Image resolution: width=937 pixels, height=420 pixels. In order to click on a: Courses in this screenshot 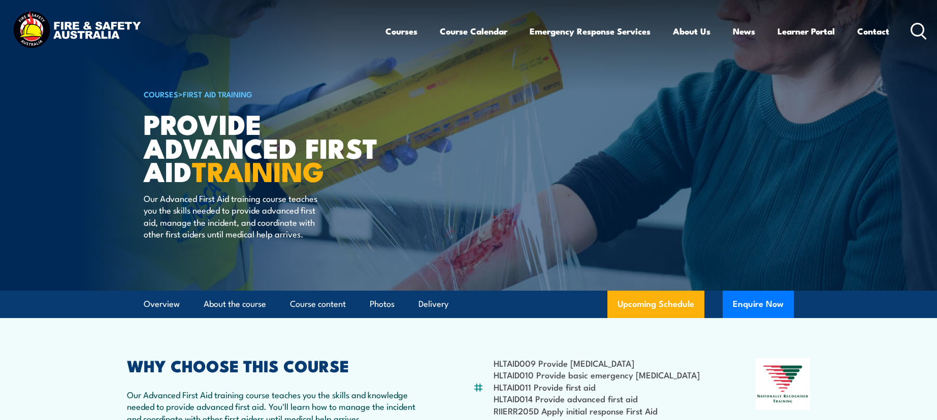, I will do `click(401, 31)`.